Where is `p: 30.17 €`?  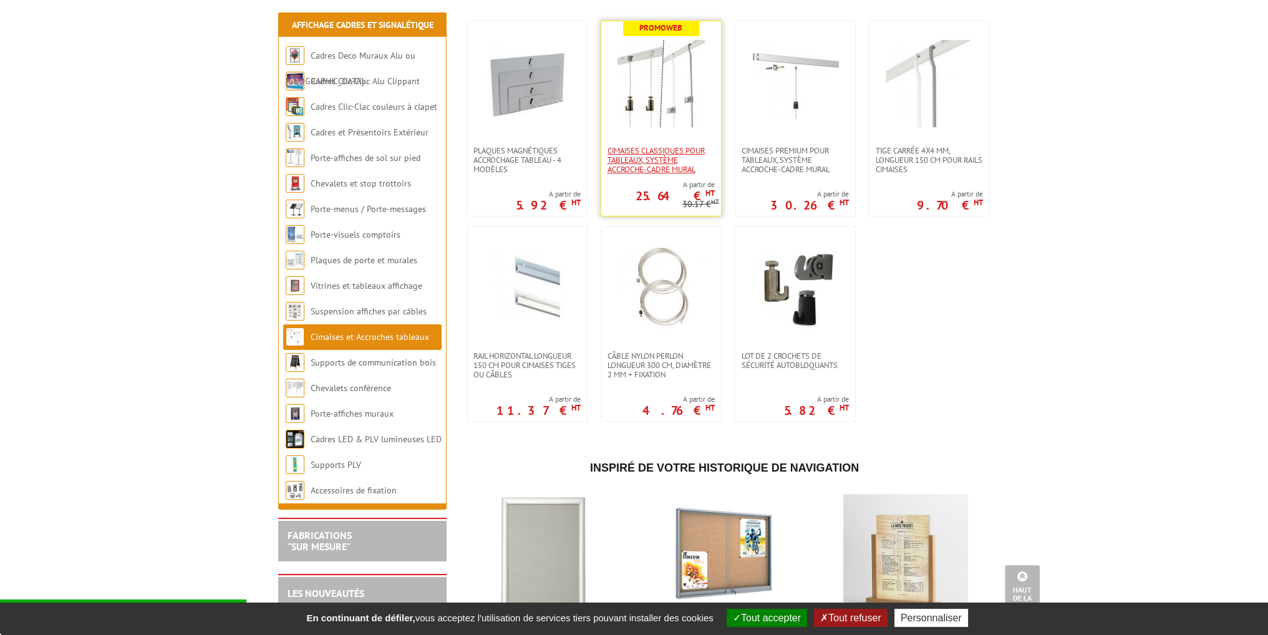 p: 30.17 € is located at coordinates (700, 204).